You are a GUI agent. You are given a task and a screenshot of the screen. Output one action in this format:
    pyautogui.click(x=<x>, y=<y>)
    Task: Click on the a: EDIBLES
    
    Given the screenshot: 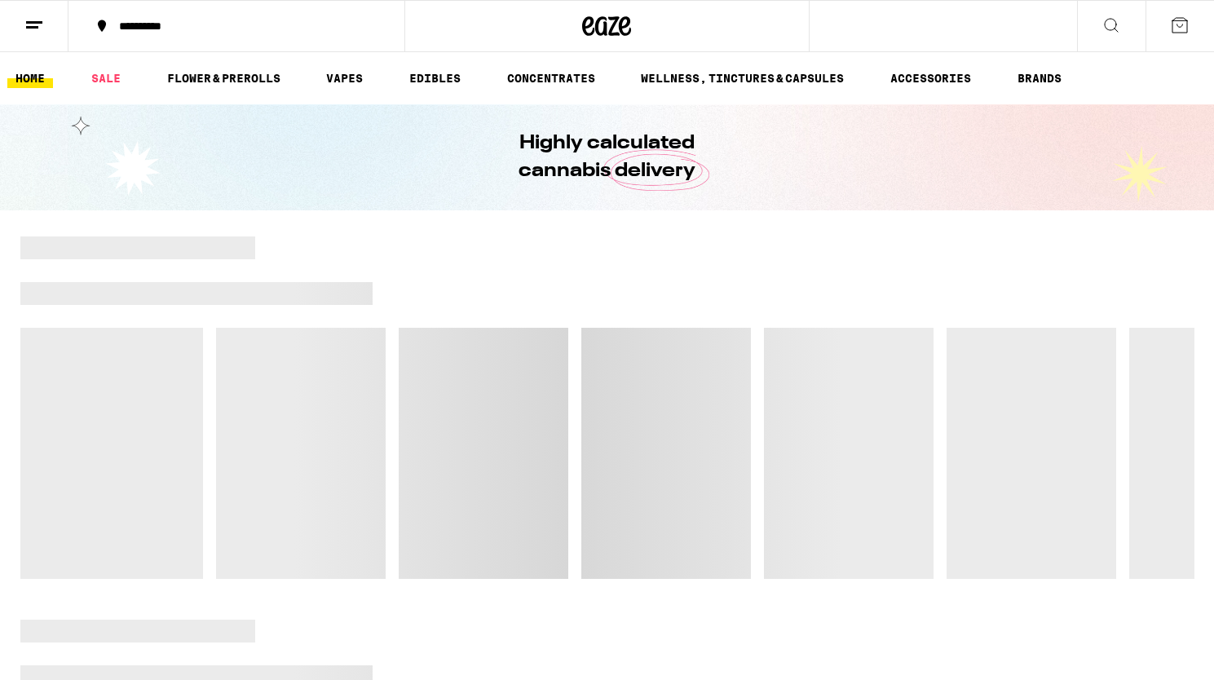 What is the action you would take?
    pyautogui.click(x=434, y=78)
    